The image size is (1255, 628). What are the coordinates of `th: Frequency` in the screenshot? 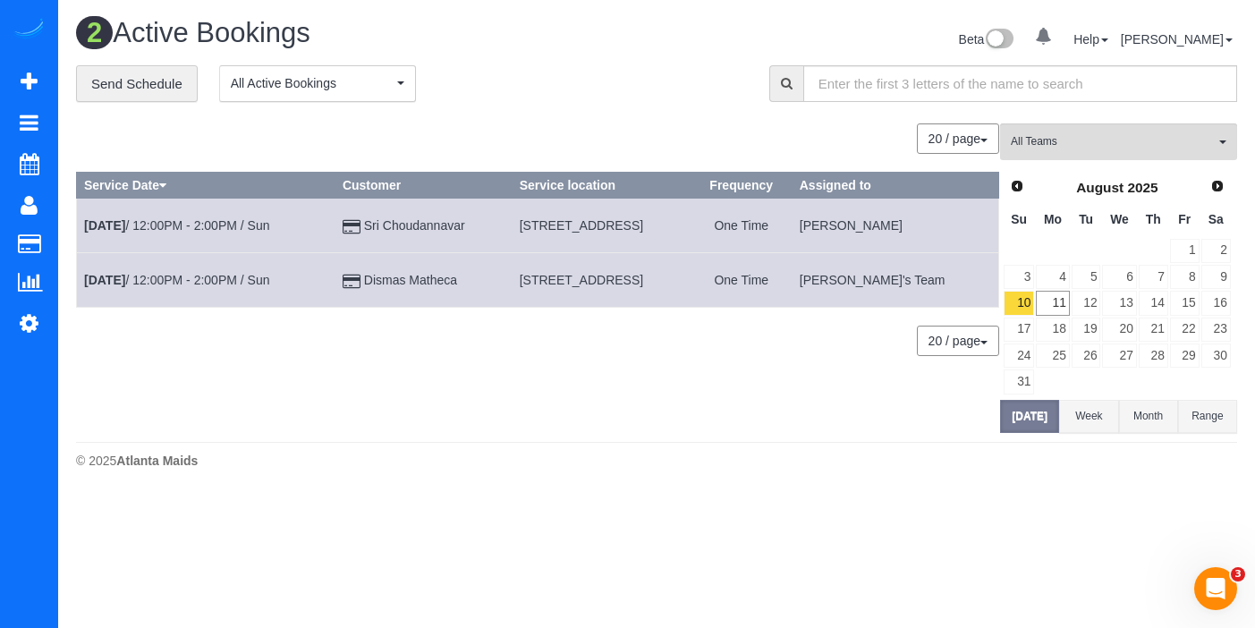 It's located at (741, 185).